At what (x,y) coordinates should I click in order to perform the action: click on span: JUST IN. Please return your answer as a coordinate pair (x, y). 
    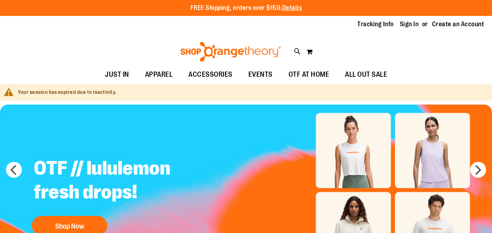
    Looking at the image, I should click on (117, 74).